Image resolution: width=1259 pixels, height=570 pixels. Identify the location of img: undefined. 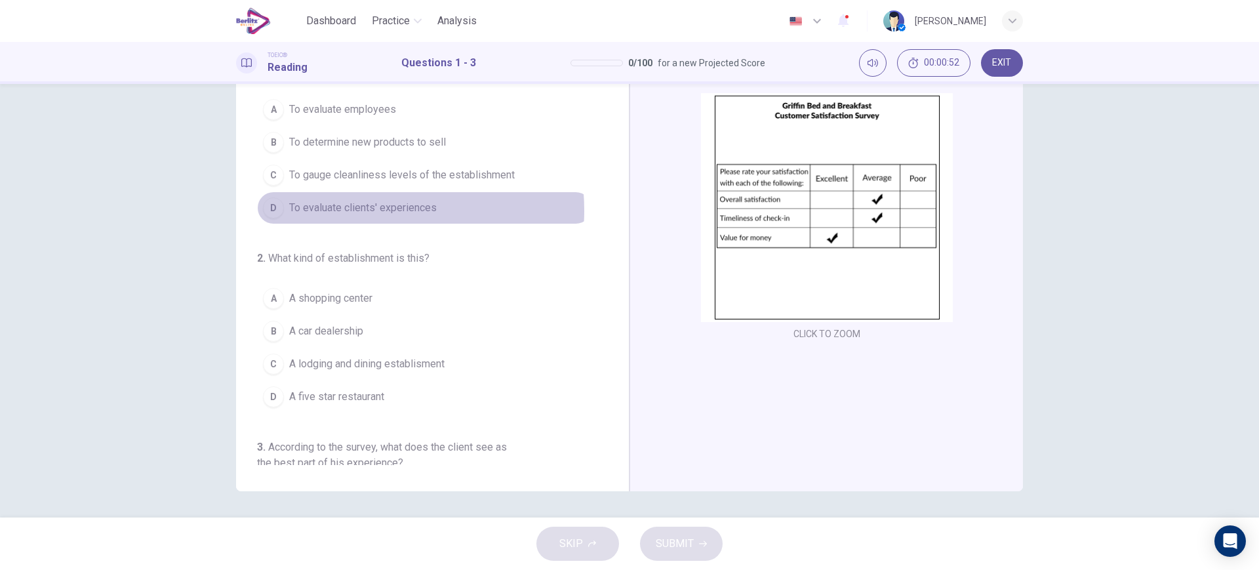
(827, 207).